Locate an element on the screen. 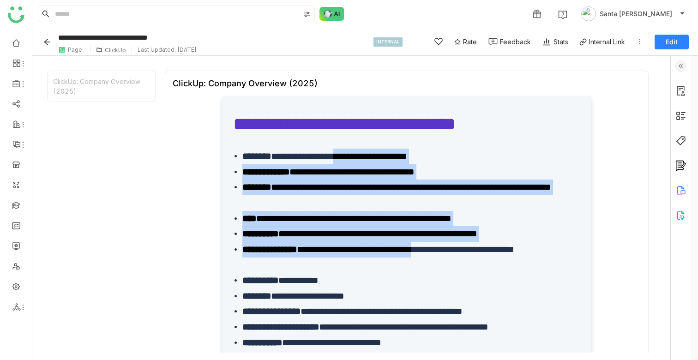 The width and height of the screenshot is (698, 360). img: feedback-1.svg is located at coordinates (493, 42).